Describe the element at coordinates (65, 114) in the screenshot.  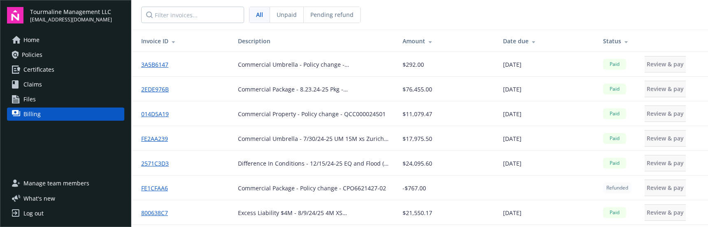
I see `a: Billing` at that location.